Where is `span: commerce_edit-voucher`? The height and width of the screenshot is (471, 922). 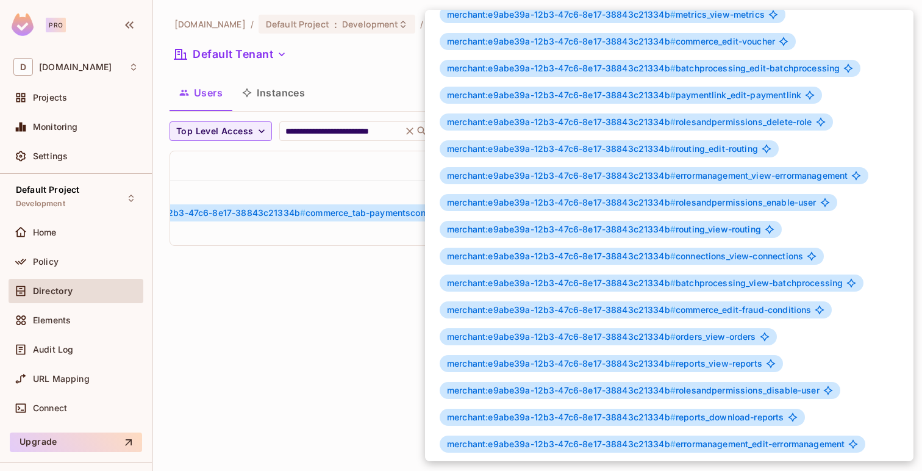 span: commerce_edit-voucher is located at coordinates (611, 41).